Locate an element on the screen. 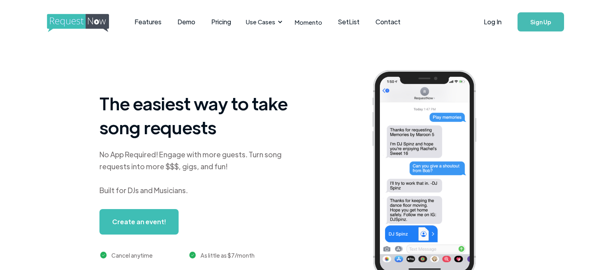  a: SetList is located at coordinates (349, 22).